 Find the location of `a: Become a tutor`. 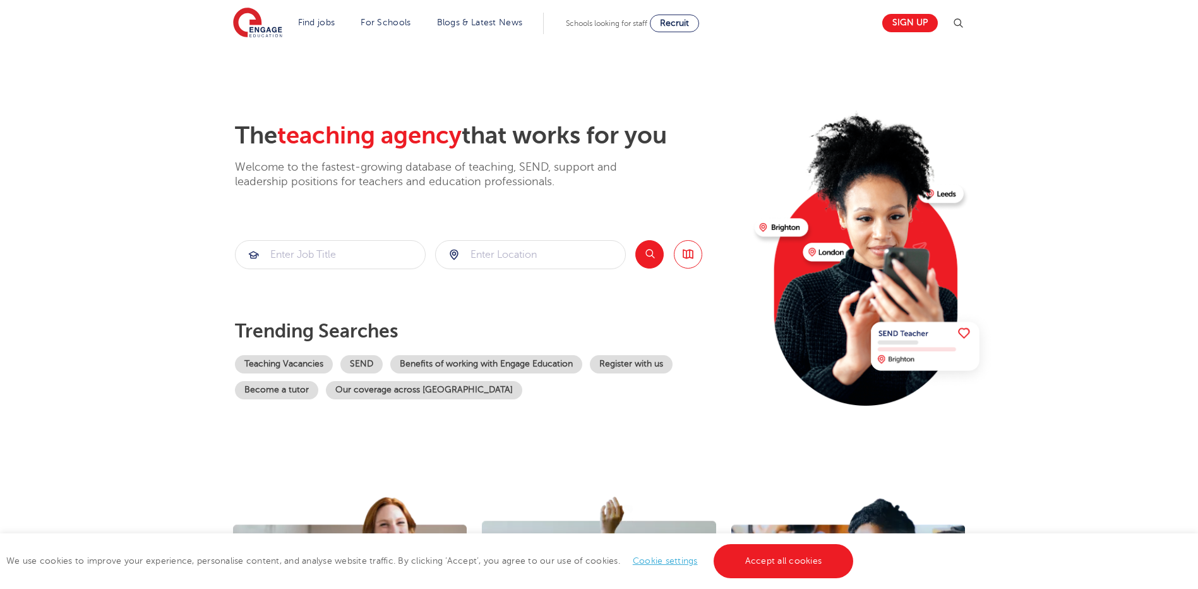

a: Become a tutor is located at coordinates (277, 390).